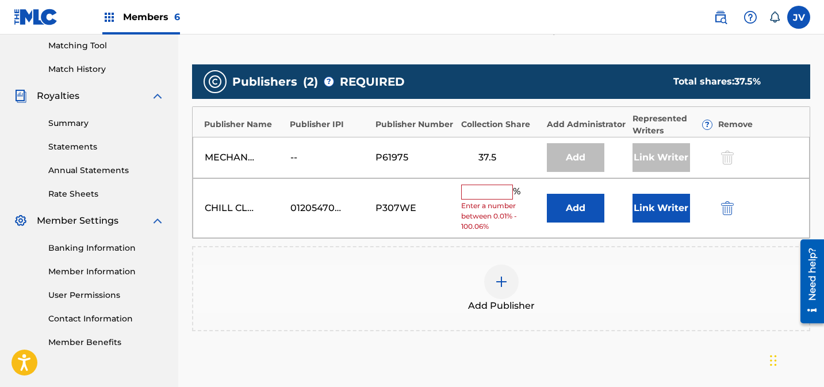  Describe the element at coordinates (721, 17) in the screenshot. I see `img: search` at that location.